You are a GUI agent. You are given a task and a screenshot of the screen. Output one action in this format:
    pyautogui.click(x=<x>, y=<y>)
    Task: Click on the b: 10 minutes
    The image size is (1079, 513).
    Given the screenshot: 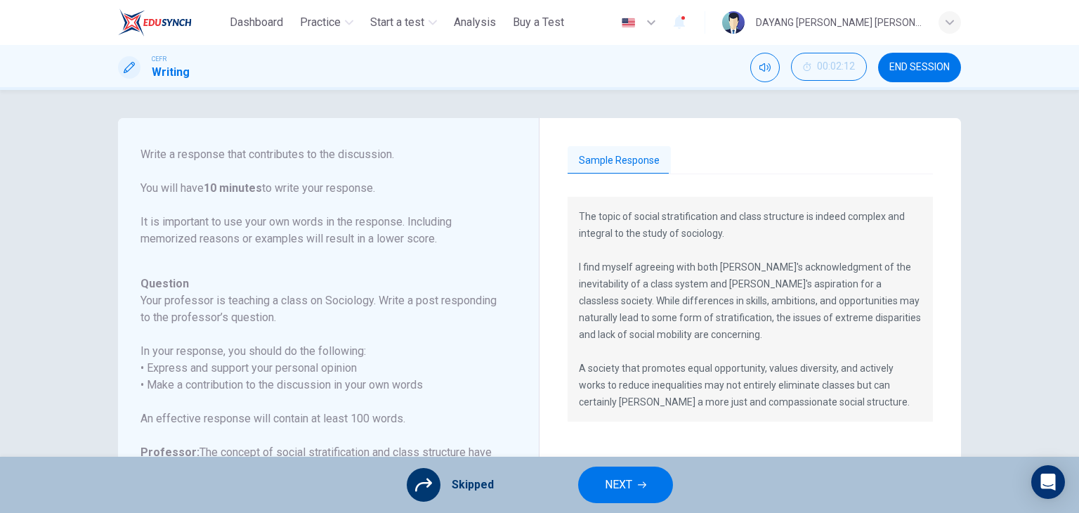 What is the action you would take?
    pyautogui.click(x=232, y=188)
    